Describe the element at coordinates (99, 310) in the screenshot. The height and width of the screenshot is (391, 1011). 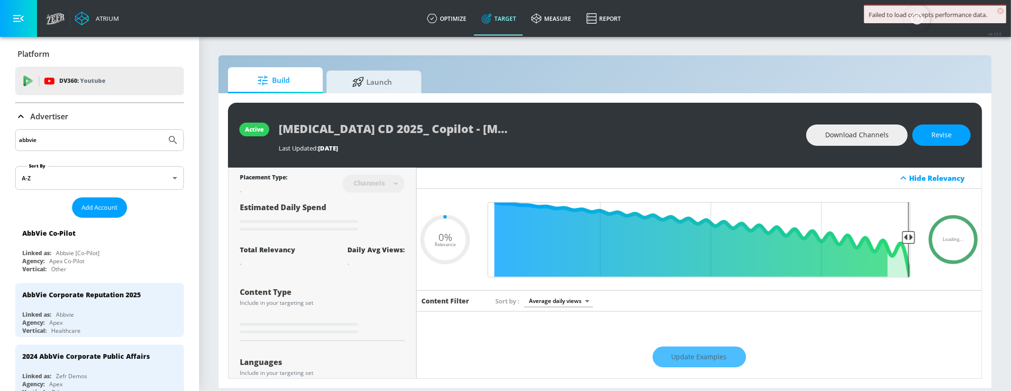
I see `div: AbbVie Corporate Reputation 2025Linked as:AbbvieAgency:ApexVertical:Healthcare` at that location.